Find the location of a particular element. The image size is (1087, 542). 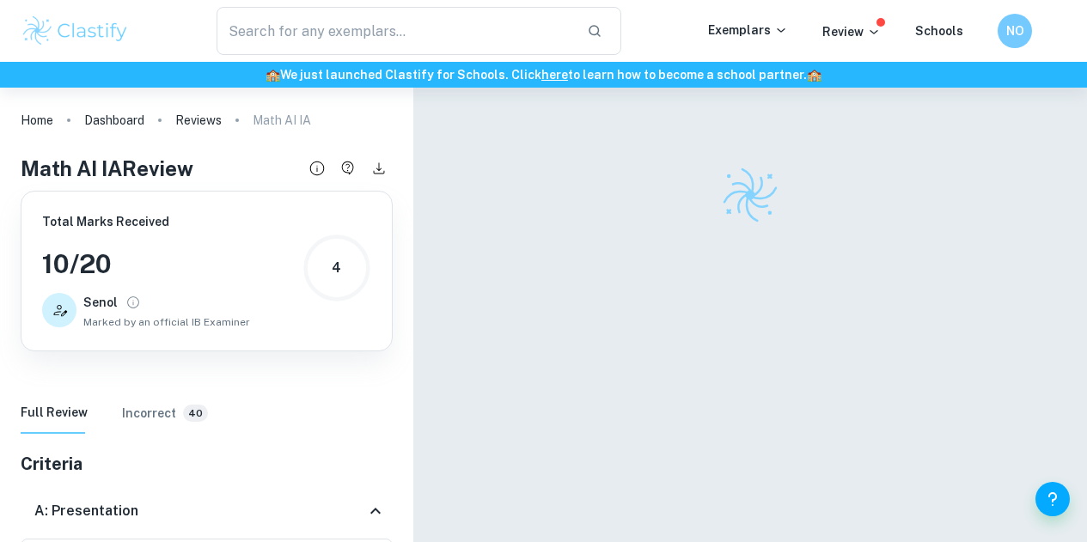

a: Clastify logo is located at coordinates (75, 31).